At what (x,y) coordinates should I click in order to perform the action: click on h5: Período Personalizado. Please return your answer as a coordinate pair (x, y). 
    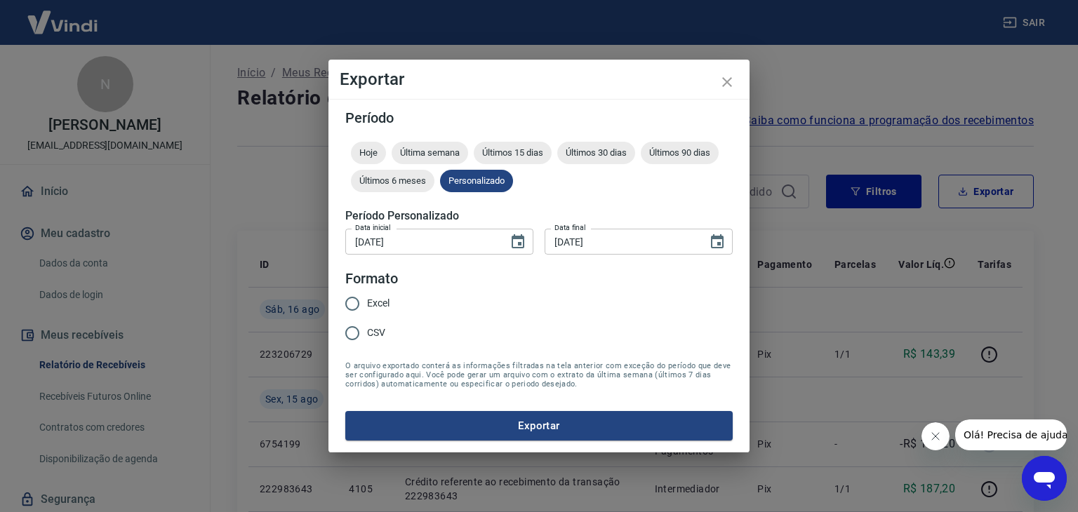
    Looking at the image, I should click on (539, 216).